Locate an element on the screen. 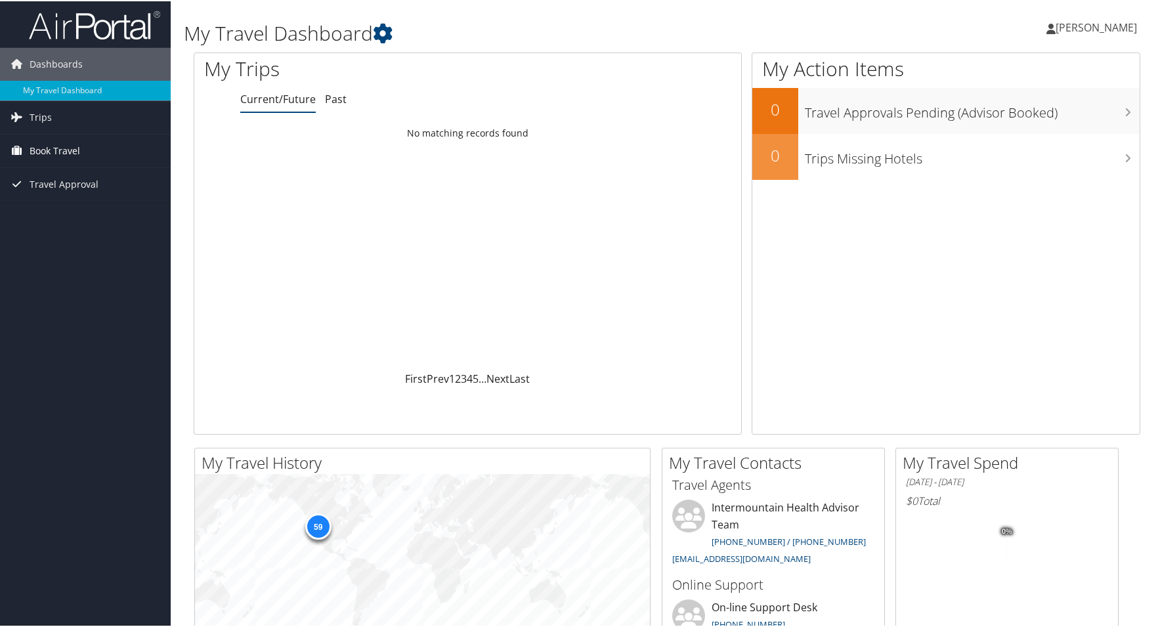  span: Book Travel is located at coordinates (54, 150).